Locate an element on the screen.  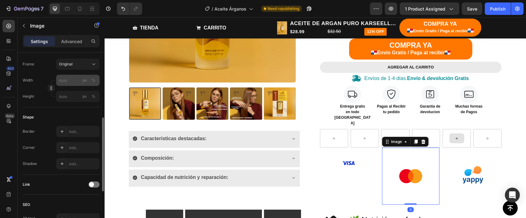
p: Envíos de 1-4 días. is located at coordinates (312, 61).